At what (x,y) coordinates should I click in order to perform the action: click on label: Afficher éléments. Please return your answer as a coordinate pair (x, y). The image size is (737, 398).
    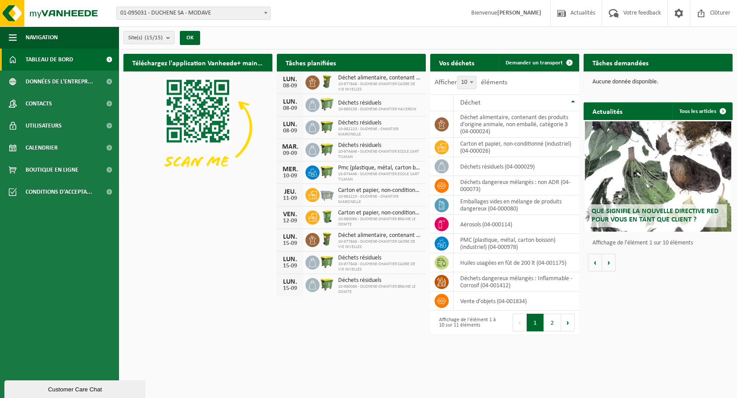
    Looking at the image, I should click on (471, 82).